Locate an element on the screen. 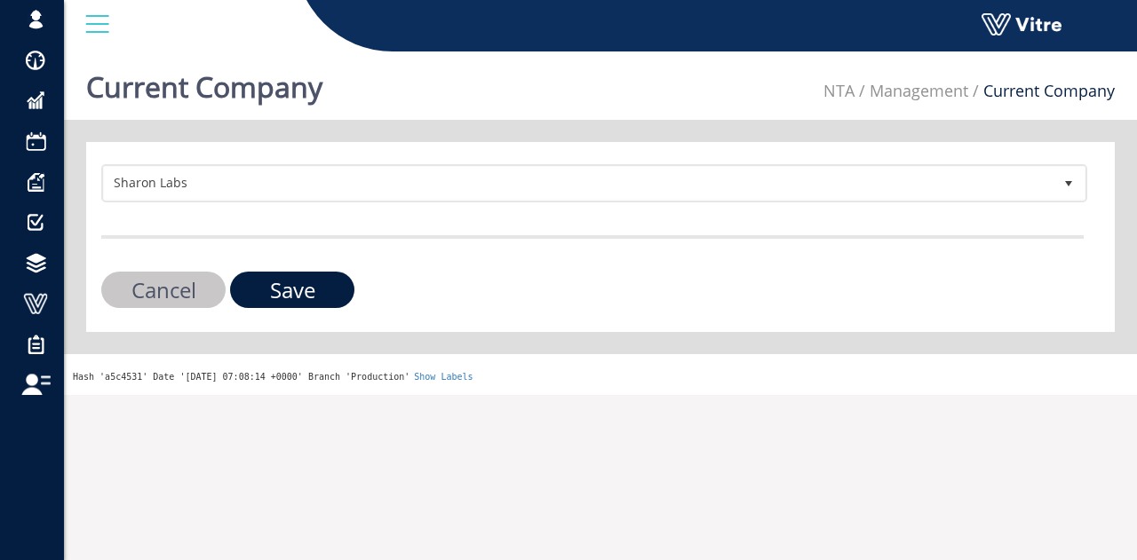 The height and width of the screenshot is (560, 1137). input: Cancel is located at coordinates (163, 290).